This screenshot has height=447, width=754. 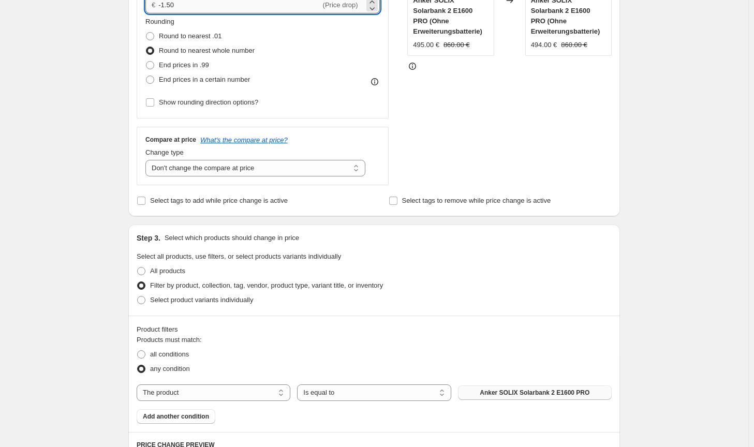 I want to click on span: Select product variants individually, so click(x=201, y=300).